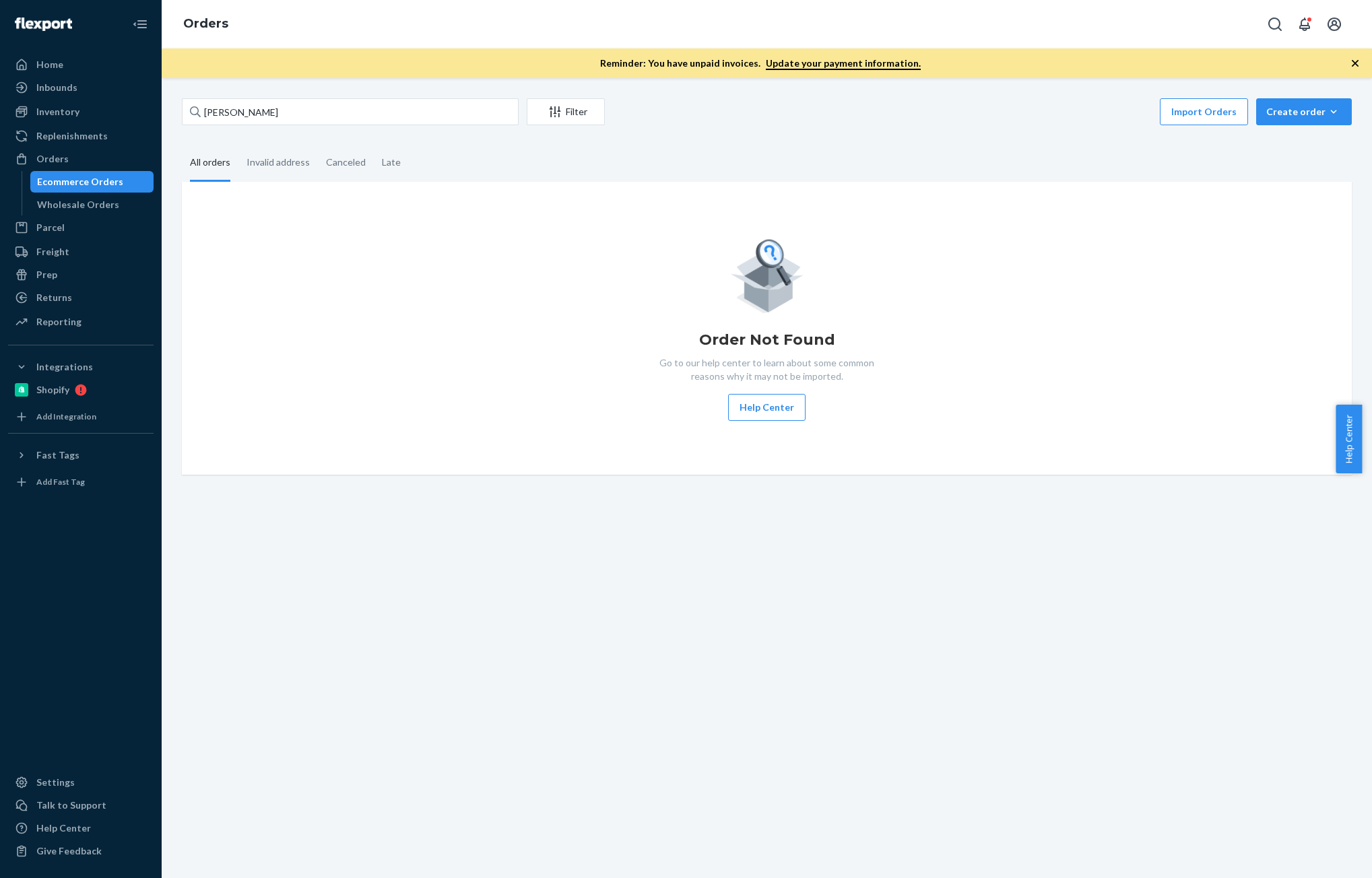  Describe the element at coordinates (63, 828) in the screenshot. I see `div: Help Center` at that location.